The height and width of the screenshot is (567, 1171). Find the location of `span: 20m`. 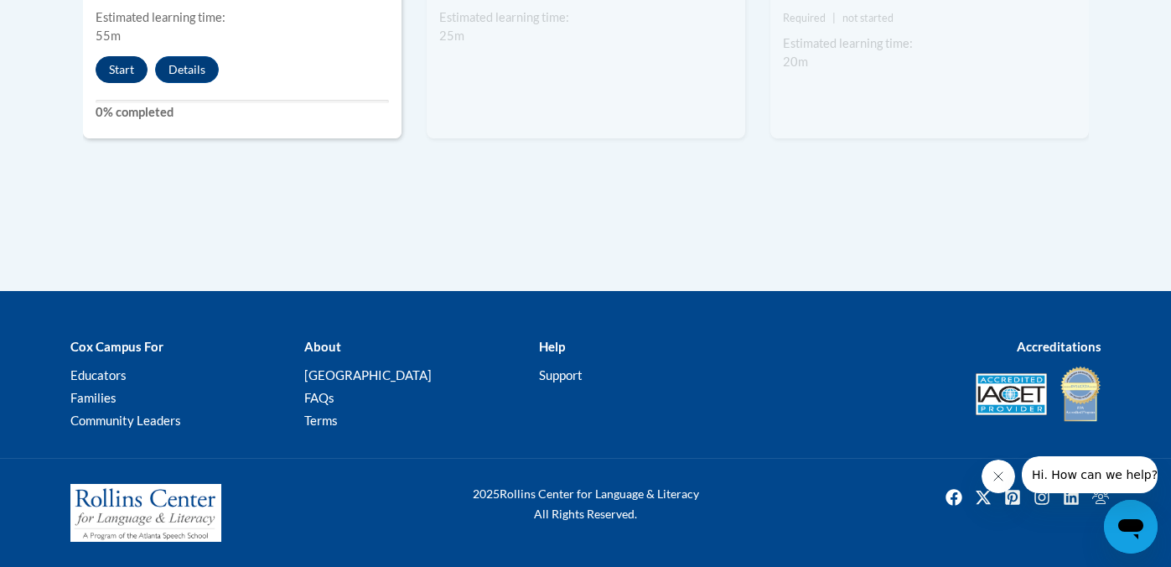

span: 20m is located at coordinates (796, 61).